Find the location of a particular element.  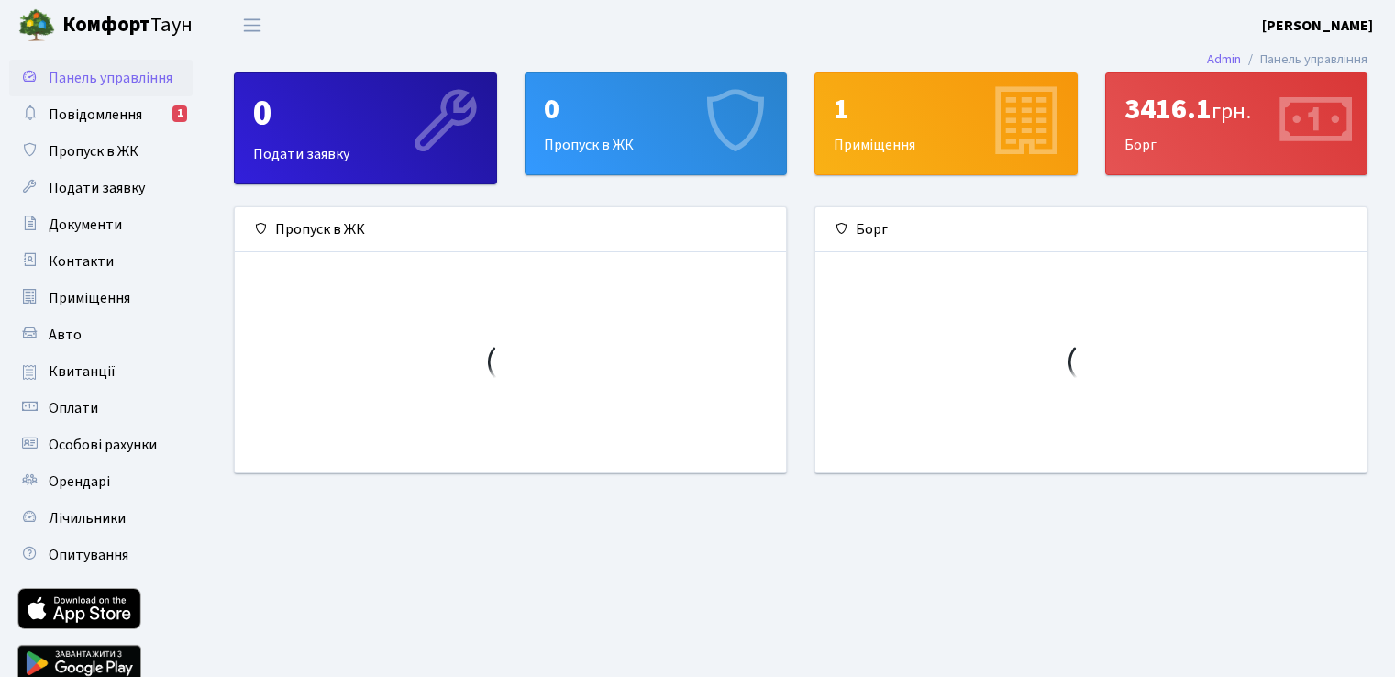

span: Таун is located at coordinates (127, 26).